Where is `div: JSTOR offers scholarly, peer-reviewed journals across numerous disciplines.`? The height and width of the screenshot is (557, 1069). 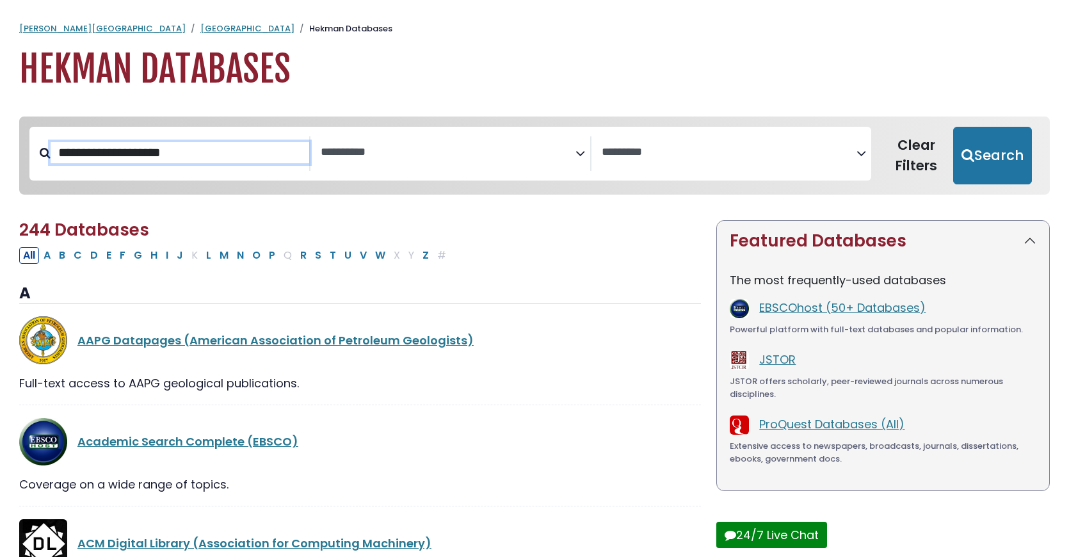
div: JSTOR offers scholarly, peer-reviewed journals across numerous disciplines. is located at coordinates (882, 387).